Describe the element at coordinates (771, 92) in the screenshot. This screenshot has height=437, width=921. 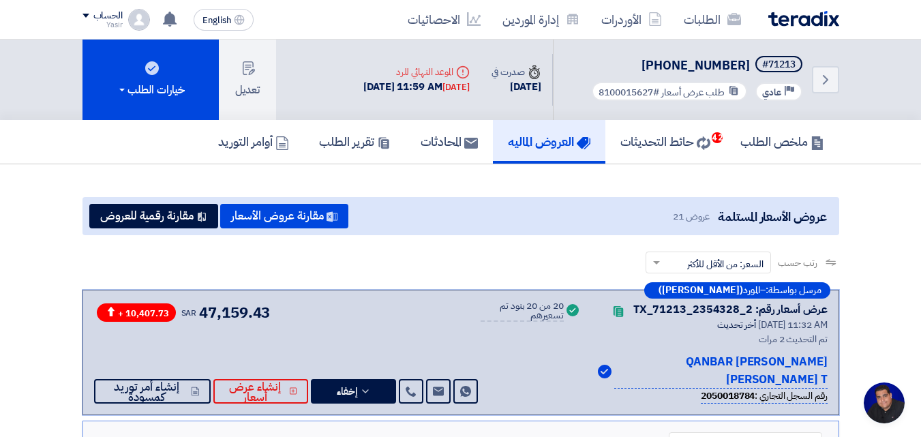
I see `span: عادي` at that location.